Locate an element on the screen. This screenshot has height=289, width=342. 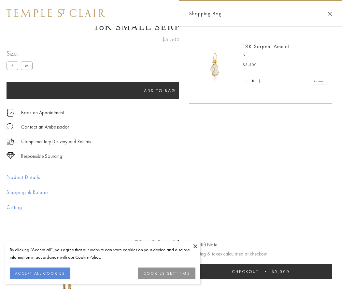
p: Complimentary Delivery and Returns is located at coordinates (56, 142).